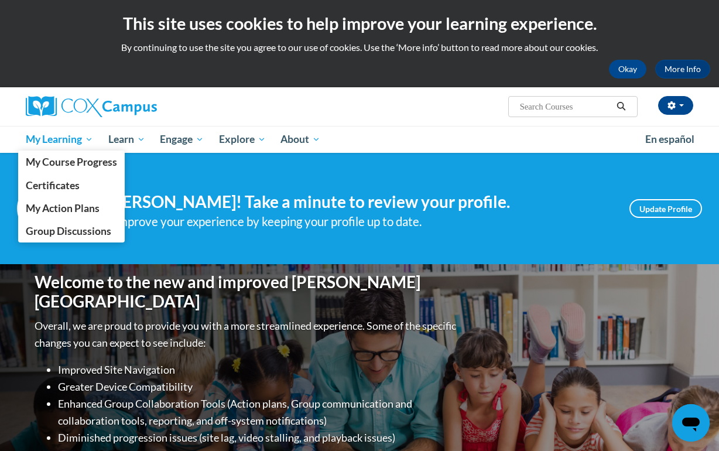 The width and height of the screenshot is (719, 451). Describe the element at coordinates (71, 208) in the screenshot. I see `a: My Action Plans` at that location.